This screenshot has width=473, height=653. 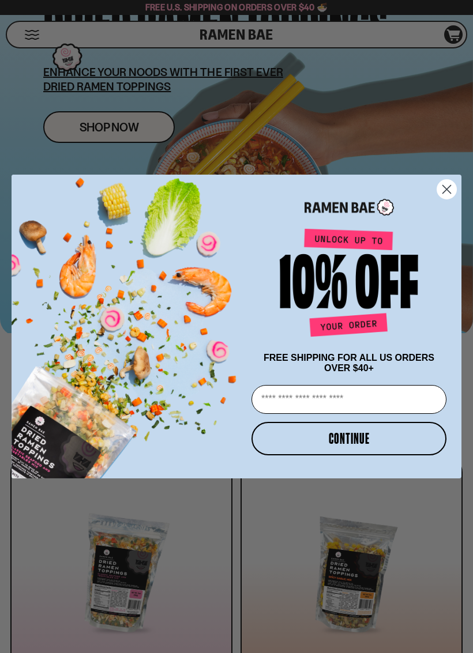 What do you see at coordinates (349, 207) in the screenshot?
I see `img: Ramen Bae Logo` at bounding box center [349, 207].